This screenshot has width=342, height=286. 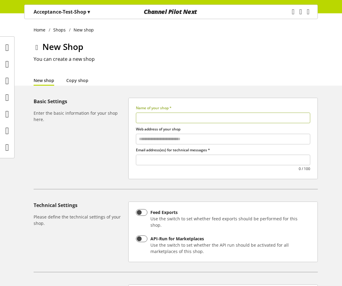 What do you see at coordinates (44, 80) in the screenshot?
I see `a: New shop` at bounding box center [44, 80].